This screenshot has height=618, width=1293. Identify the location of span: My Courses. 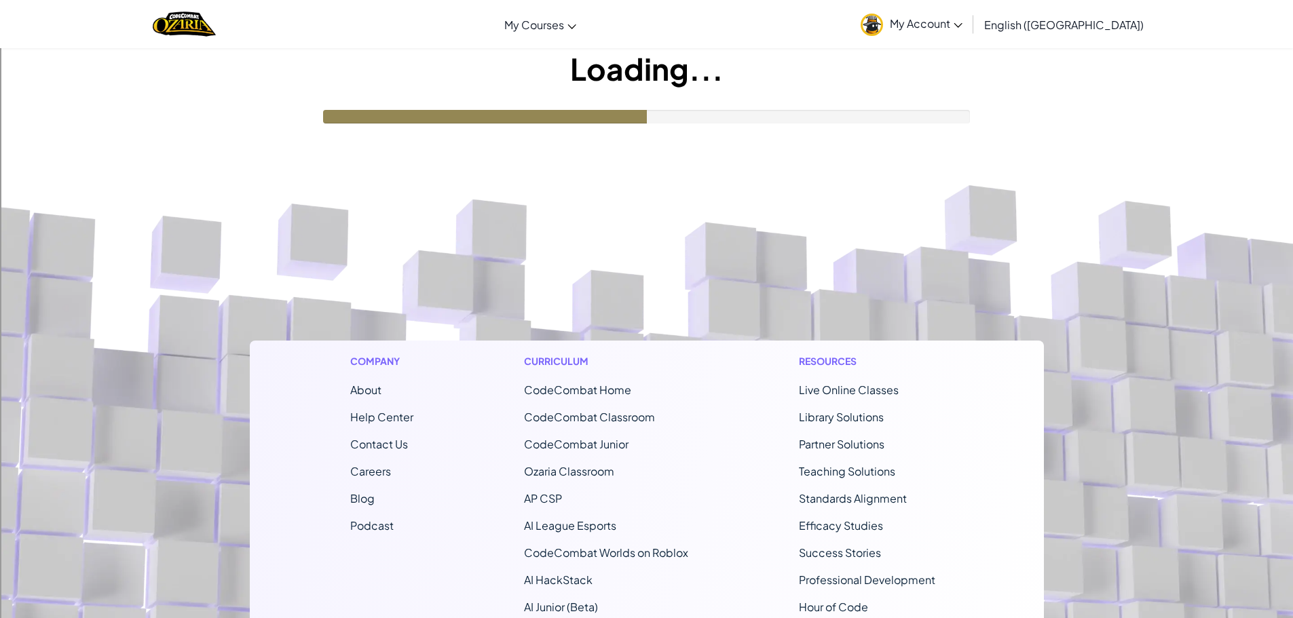
(534, 24).